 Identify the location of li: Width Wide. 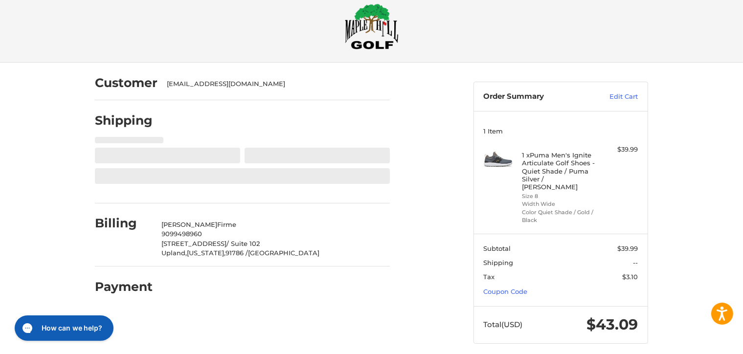
(560, 204).